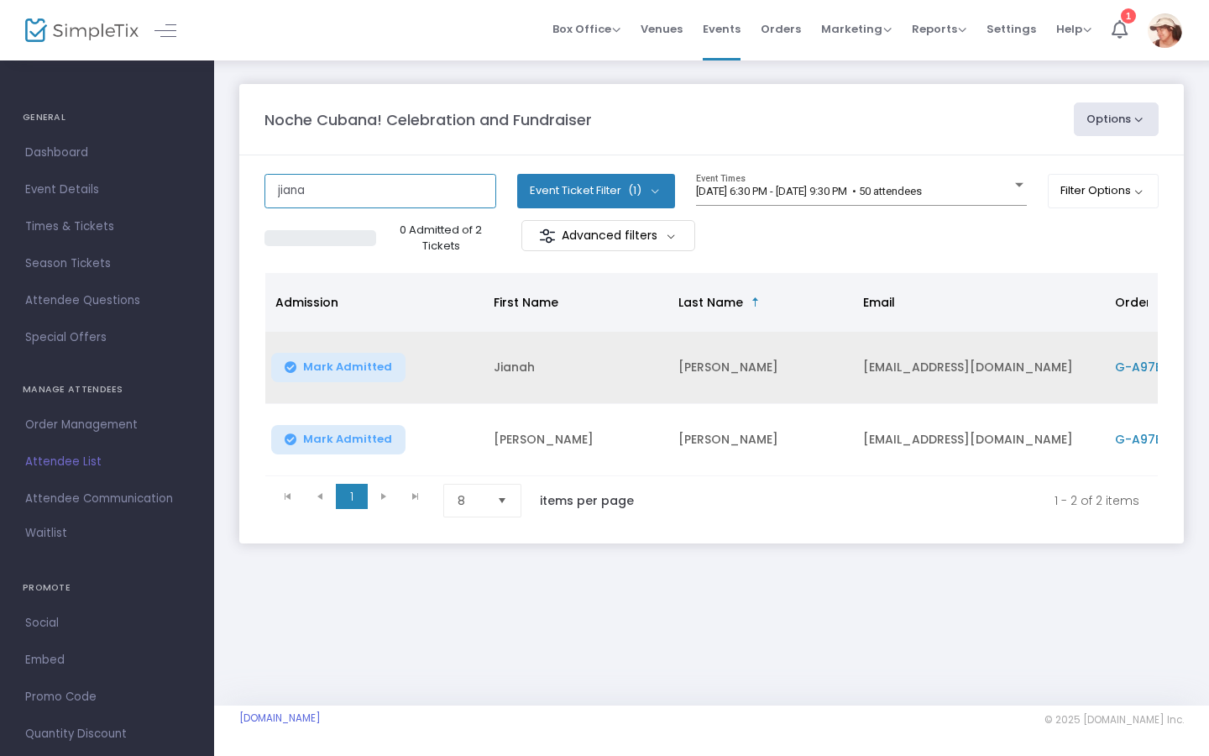 The image size is (1209, 756). Describe the element at coordinates (107, 153) in the screenshot. I see `span: Dashboard` at that location.